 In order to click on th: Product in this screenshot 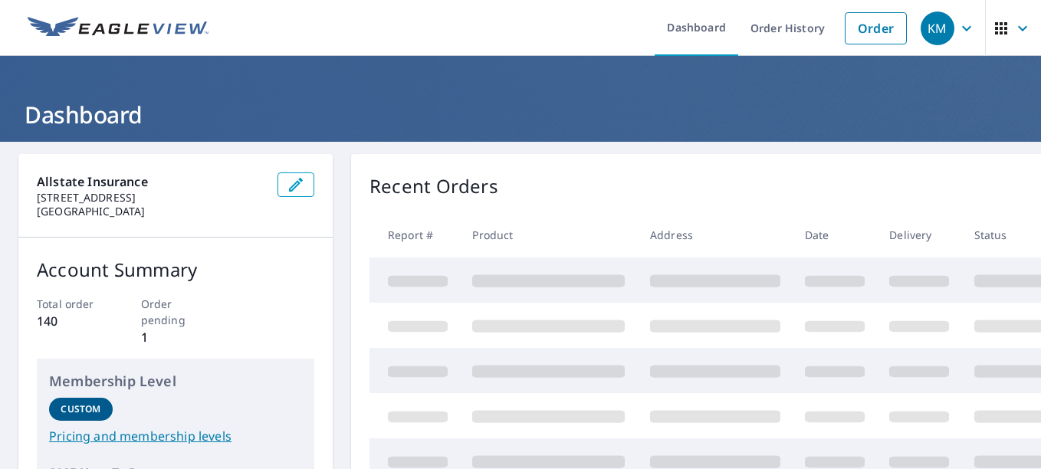, I will do `click(548, 235)`.